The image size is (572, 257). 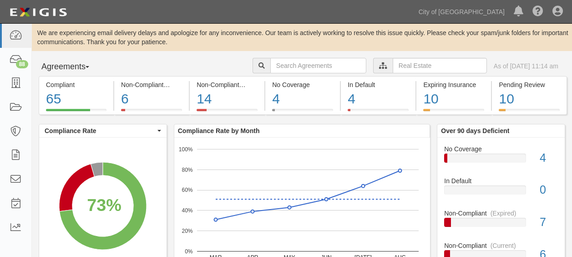 I want to click on div: Expiring Insurance, so click(x=454, y=85).